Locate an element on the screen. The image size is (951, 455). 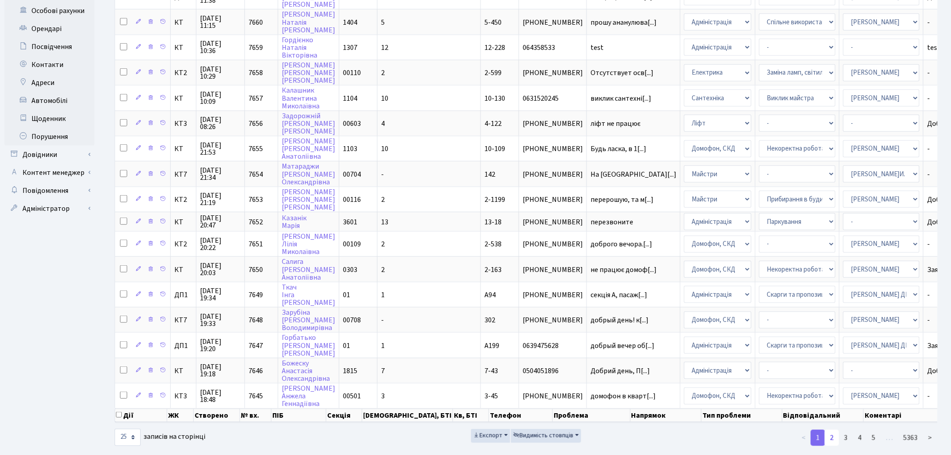
span: 00603 is located at coordinates (352, 124).